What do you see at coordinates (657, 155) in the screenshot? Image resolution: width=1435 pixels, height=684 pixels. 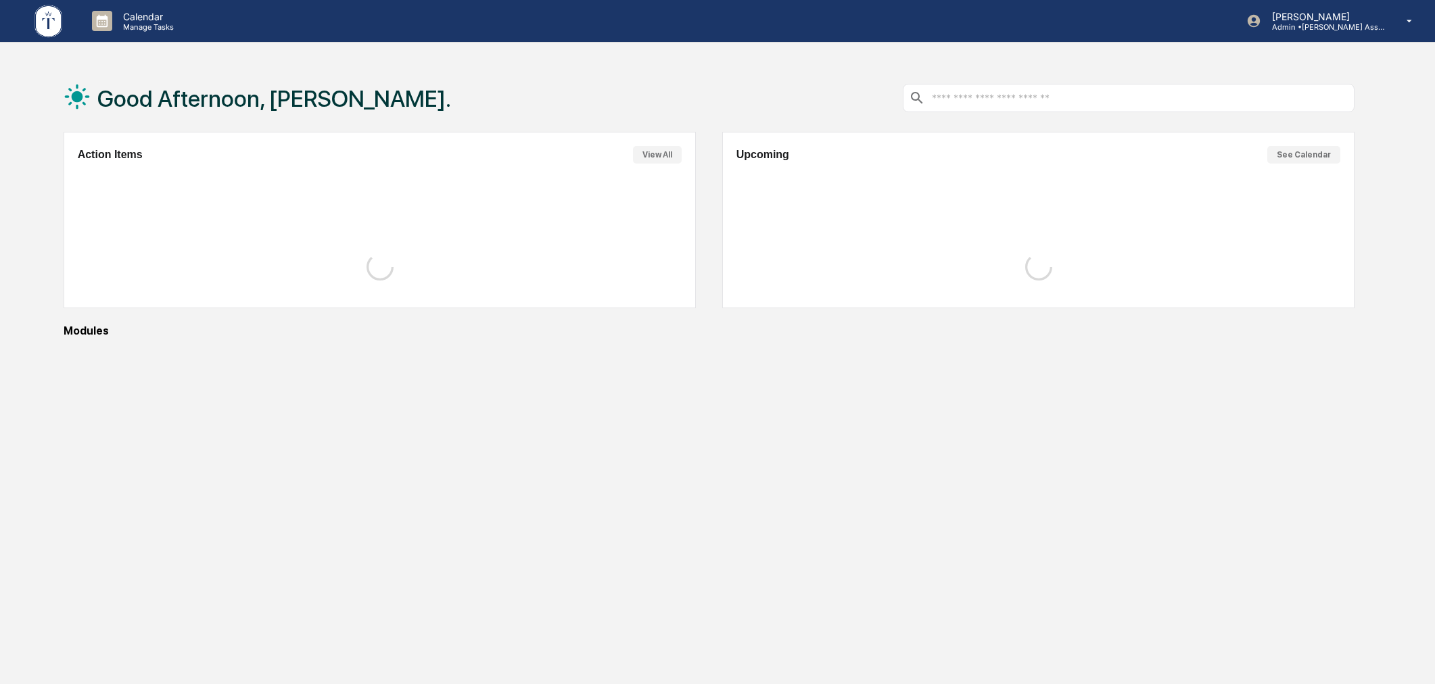 I see `button: View All` at bounding box center [657, 155].